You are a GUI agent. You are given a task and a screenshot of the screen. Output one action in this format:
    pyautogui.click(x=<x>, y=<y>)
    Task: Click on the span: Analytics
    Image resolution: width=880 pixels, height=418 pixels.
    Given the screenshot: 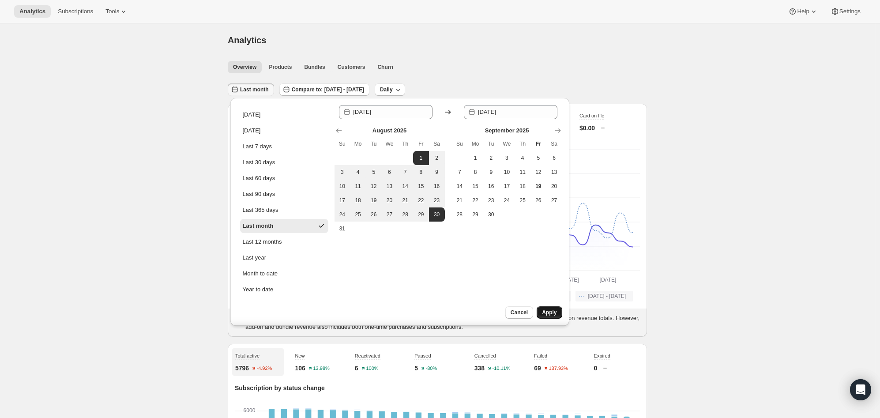 What is the action you would take?
    pyautogui.click(x=247, y=40)
    